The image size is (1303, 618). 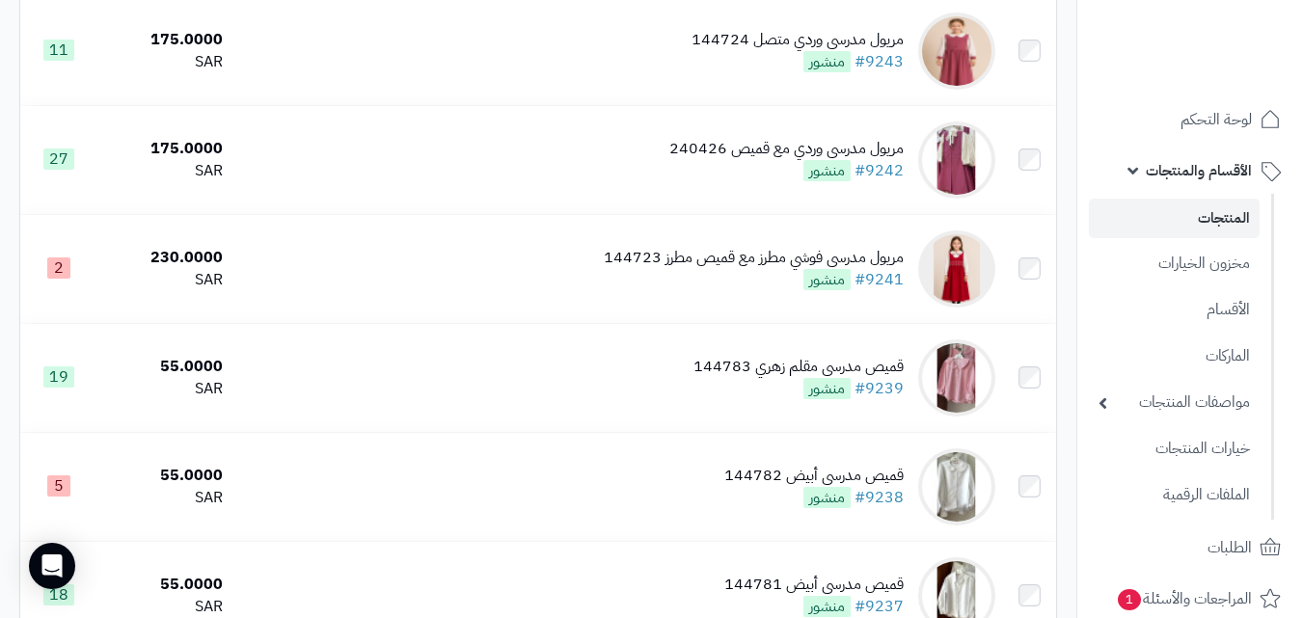 I want to click on span: 19, so click(x=59, y=377).